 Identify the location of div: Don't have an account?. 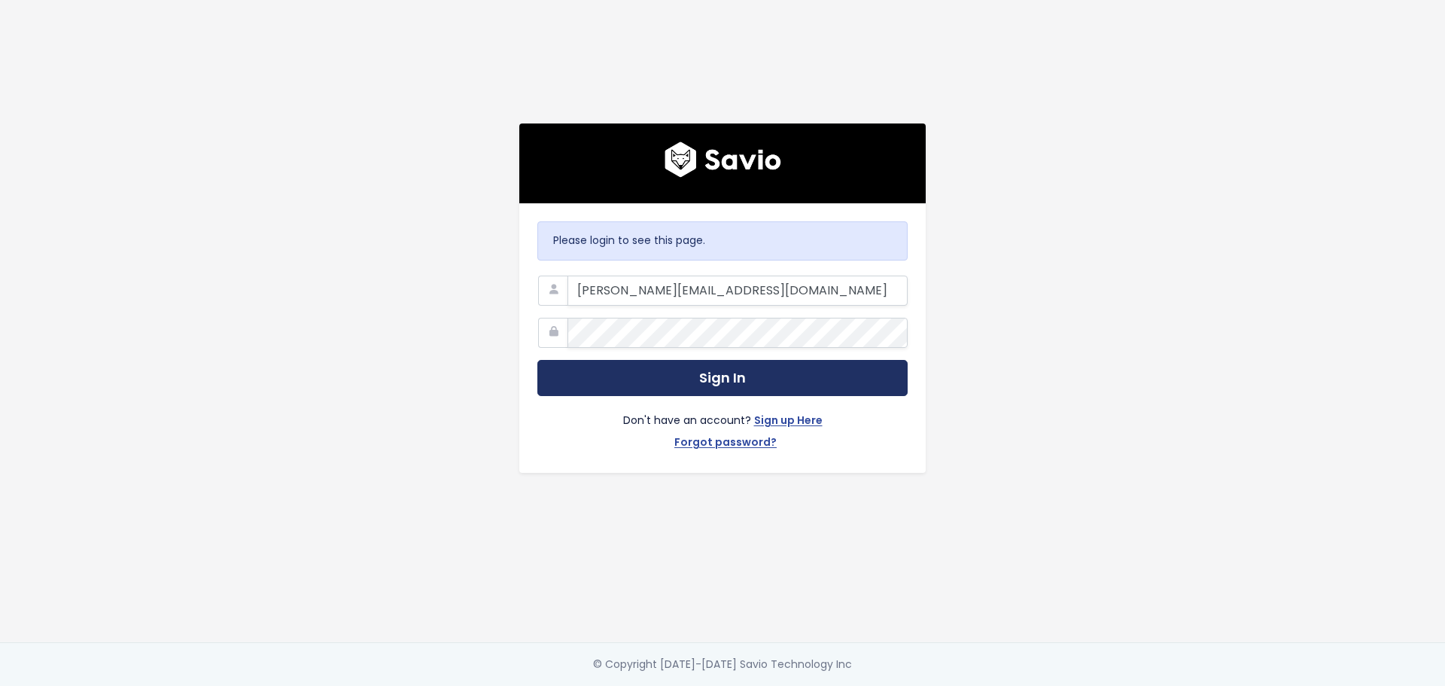
(723, 425).